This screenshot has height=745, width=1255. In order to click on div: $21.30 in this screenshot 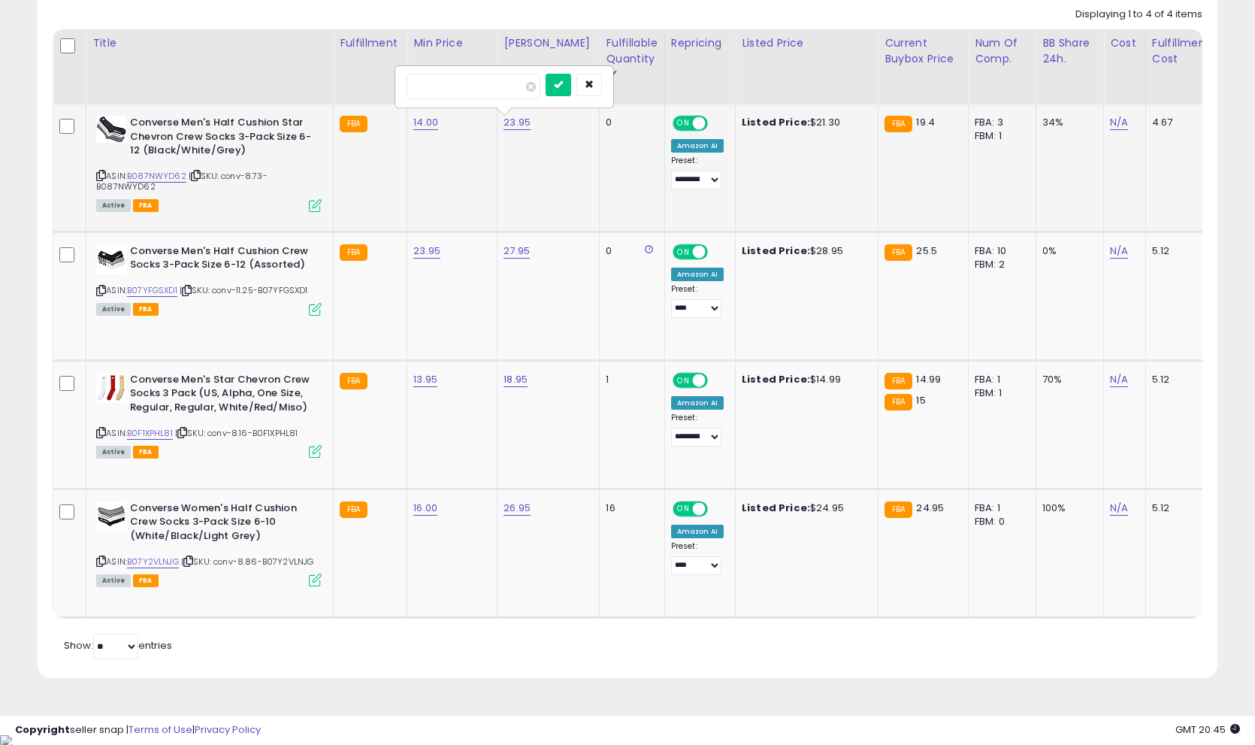, I will do `click(804, 122)`.